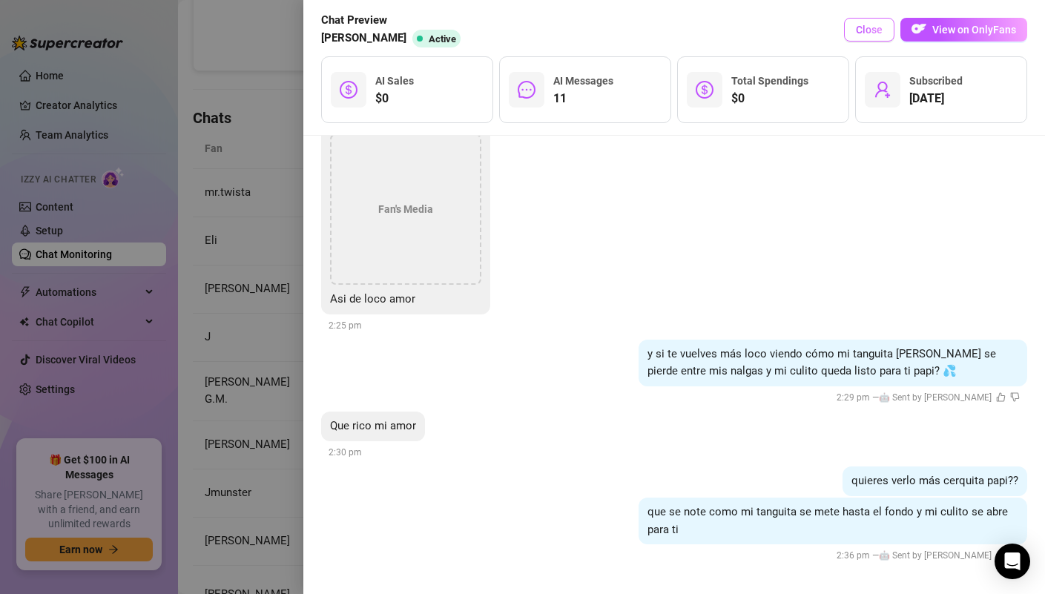 This screenshot has height=594, width=1045. Describe the element at coordinates (1014, 397) in the screenshot. I see `span: dislike` at that location.